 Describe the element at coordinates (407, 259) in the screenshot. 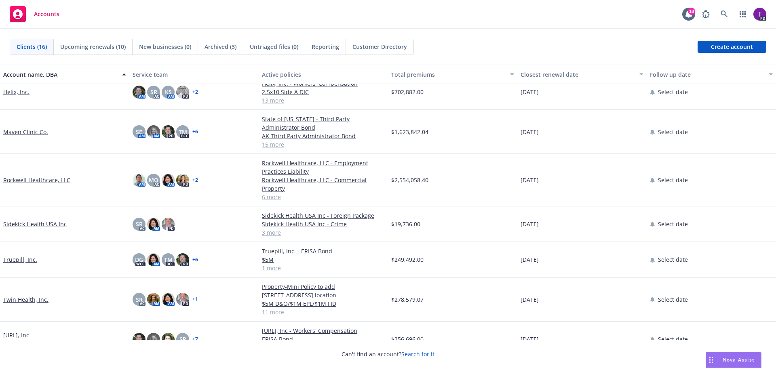

I see `span: $249,492.00` at that location.